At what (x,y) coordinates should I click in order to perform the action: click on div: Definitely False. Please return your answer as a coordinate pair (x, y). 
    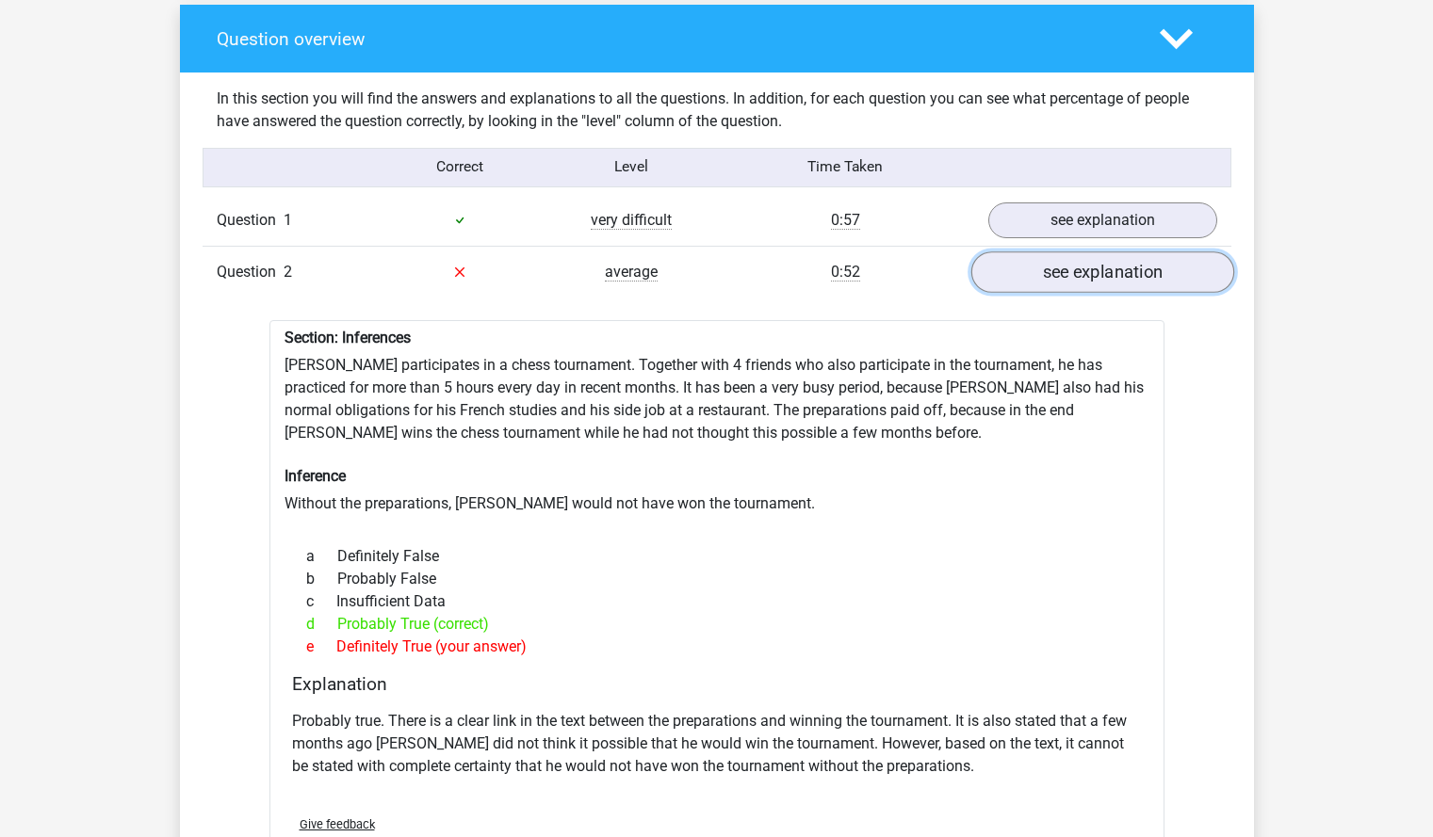
    Looking at the image, I should click on (717, 557).